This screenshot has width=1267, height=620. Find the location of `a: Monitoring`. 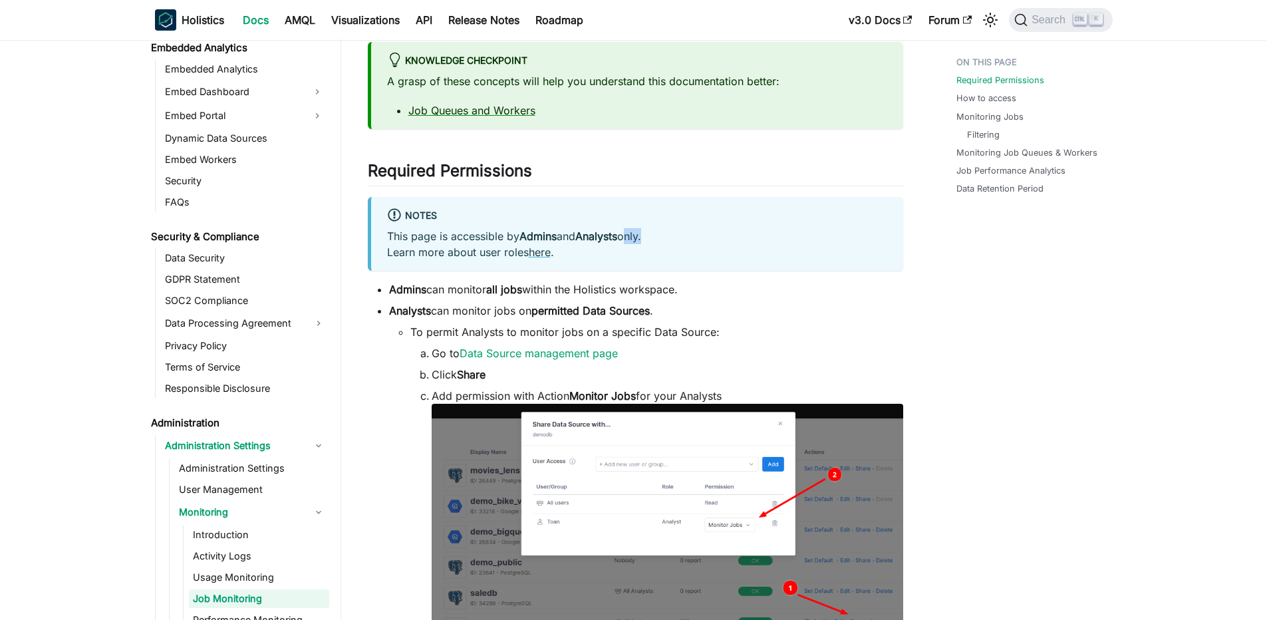

a: Monitoring is located at coordinates (252, 512).